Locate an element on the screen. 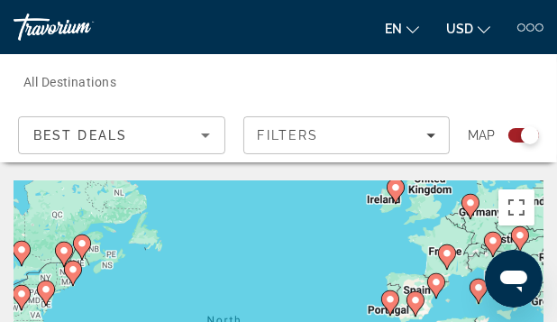 The height and width of the screenshot is (322, 557). span: All Destinations is located at coordinates (69, 82).